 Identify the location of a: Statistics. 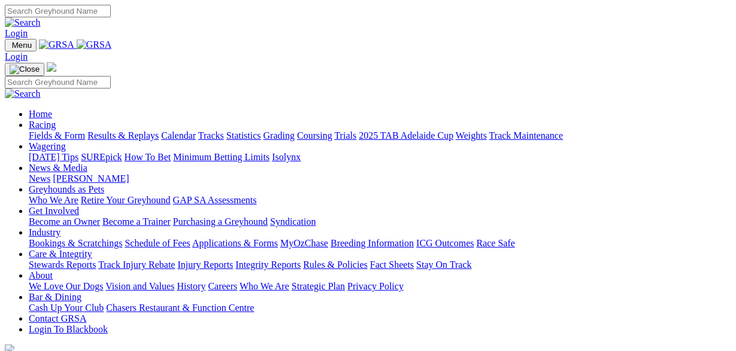
(244, 135).